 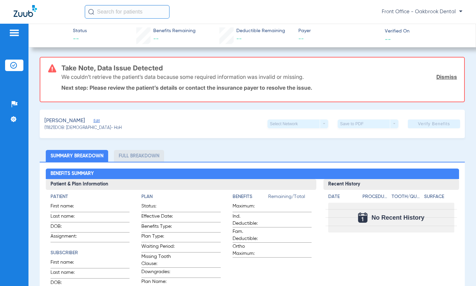 What do you see at coordinates (67, 238) in the screenshot?
I see `span: Assignment:` at bounding box center [67, 238].